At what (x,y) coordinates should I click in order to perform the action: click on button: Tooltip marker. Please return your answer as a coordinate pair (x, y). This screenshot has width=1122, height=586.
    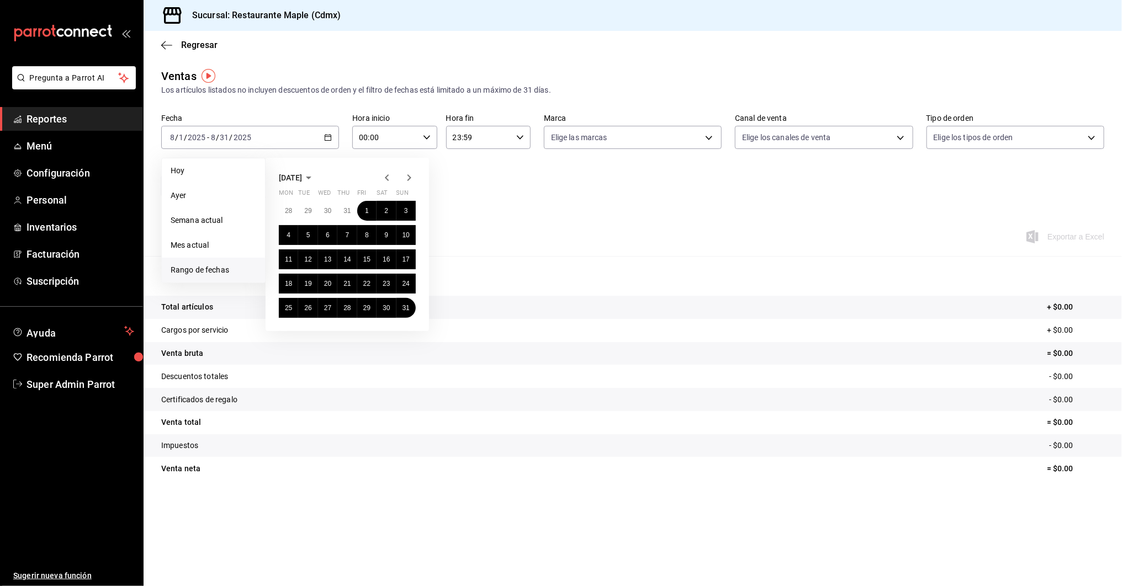
    Looking at the image, I should click on (208, 76).